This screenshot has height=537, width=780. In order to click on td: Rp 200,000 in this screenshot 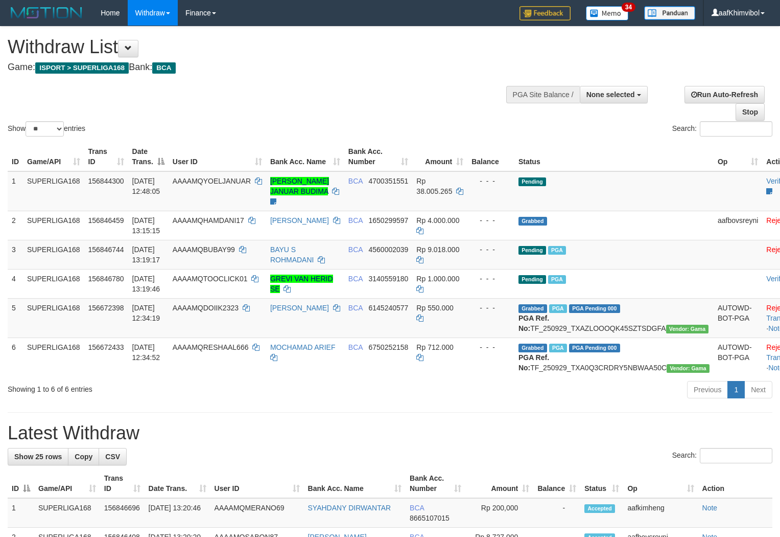, I will do `click(500, 513)`.